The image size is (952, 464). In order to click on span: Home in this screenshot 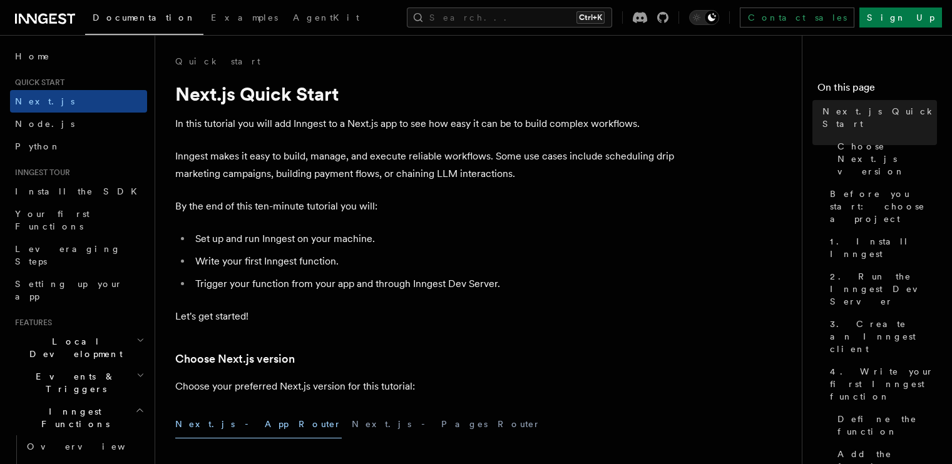, I will do `click(33, 56)`.